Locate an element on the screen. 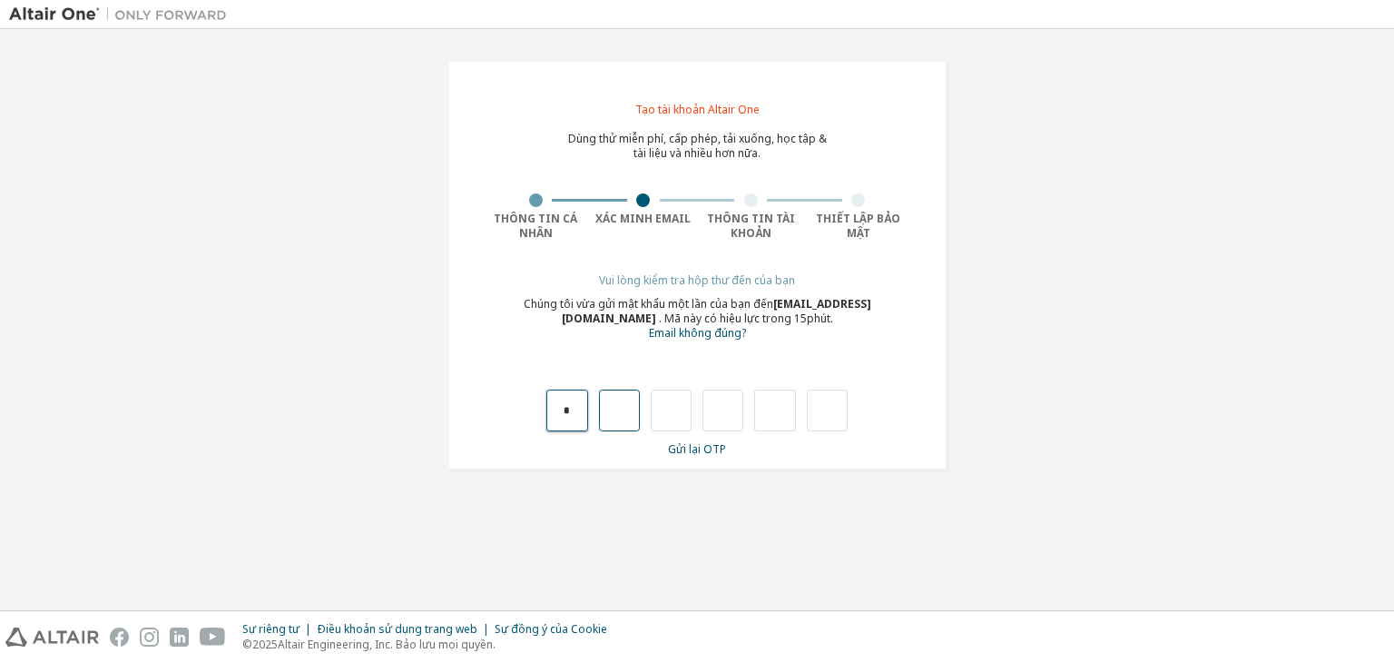 This screenshot has width=1394, height=663. font: Điều khoản sử dụng trang web is located at coordinates (397, 628).